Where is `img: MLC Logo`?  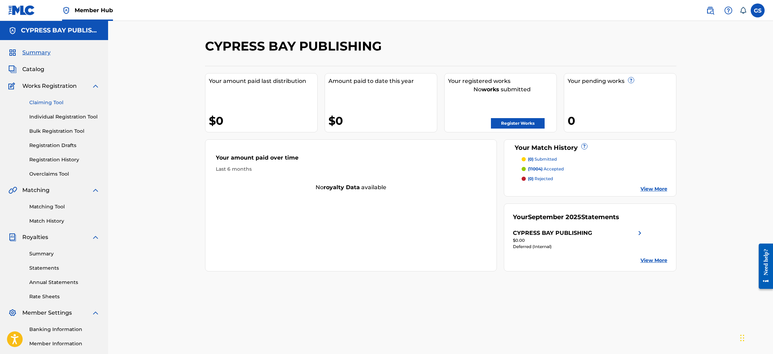
img: MLC Logo is located at coordinates (22, 10).